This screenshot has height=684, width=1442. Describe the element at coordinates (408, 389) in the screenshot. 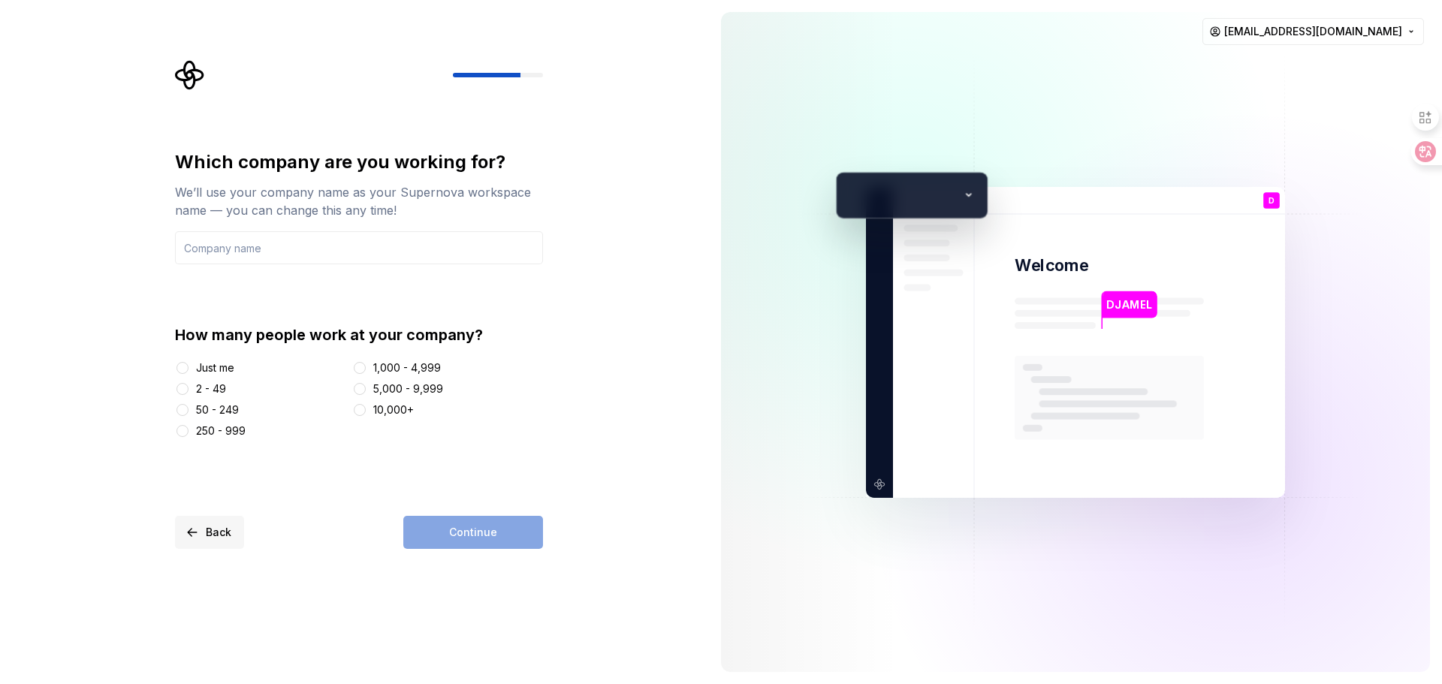

I see `div: 5,000 - 9,999` at that location.